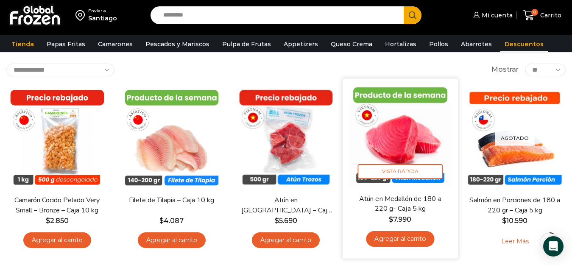  I want to click on a: Papas Fritas, so click(66, 44).